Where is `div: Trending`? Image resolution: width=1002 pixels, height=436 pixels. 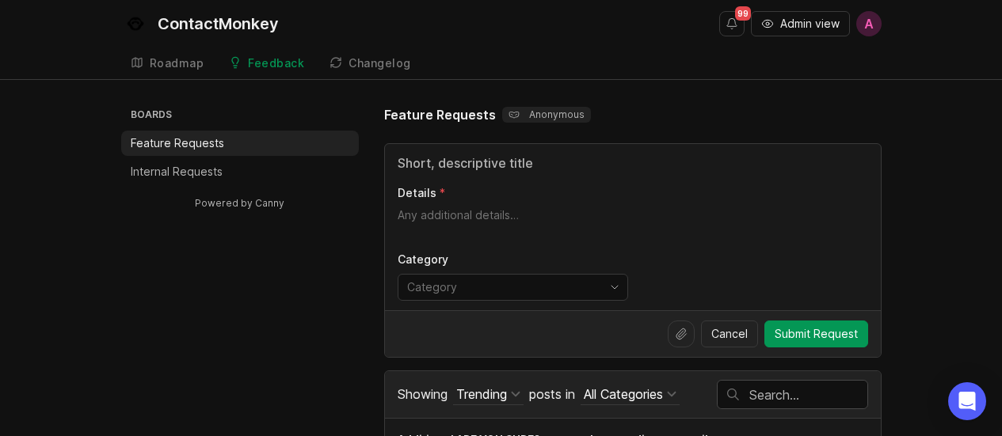 div: Trending is located at coordinates (482, 394).